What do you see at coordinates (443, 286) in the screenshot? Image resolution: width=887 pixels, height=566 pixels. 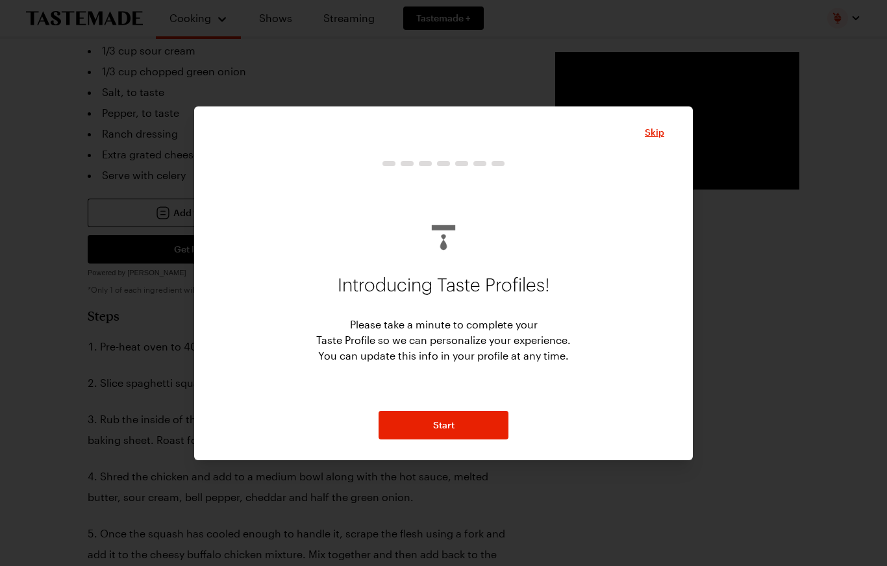 I see `p: Introducing Taste Profiles!` at bounding box center [443, 286].